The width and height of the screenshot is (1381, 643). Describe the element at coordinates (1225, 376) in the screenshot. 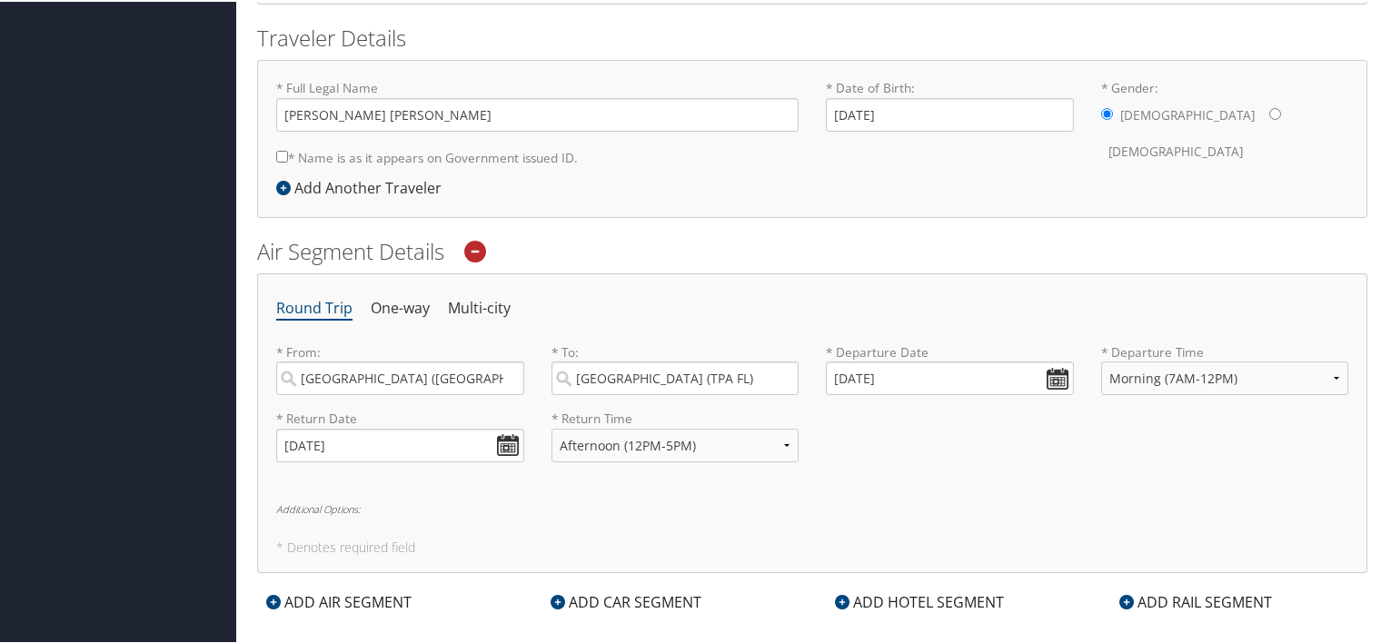

I see `select: * Departure Time` at that location.